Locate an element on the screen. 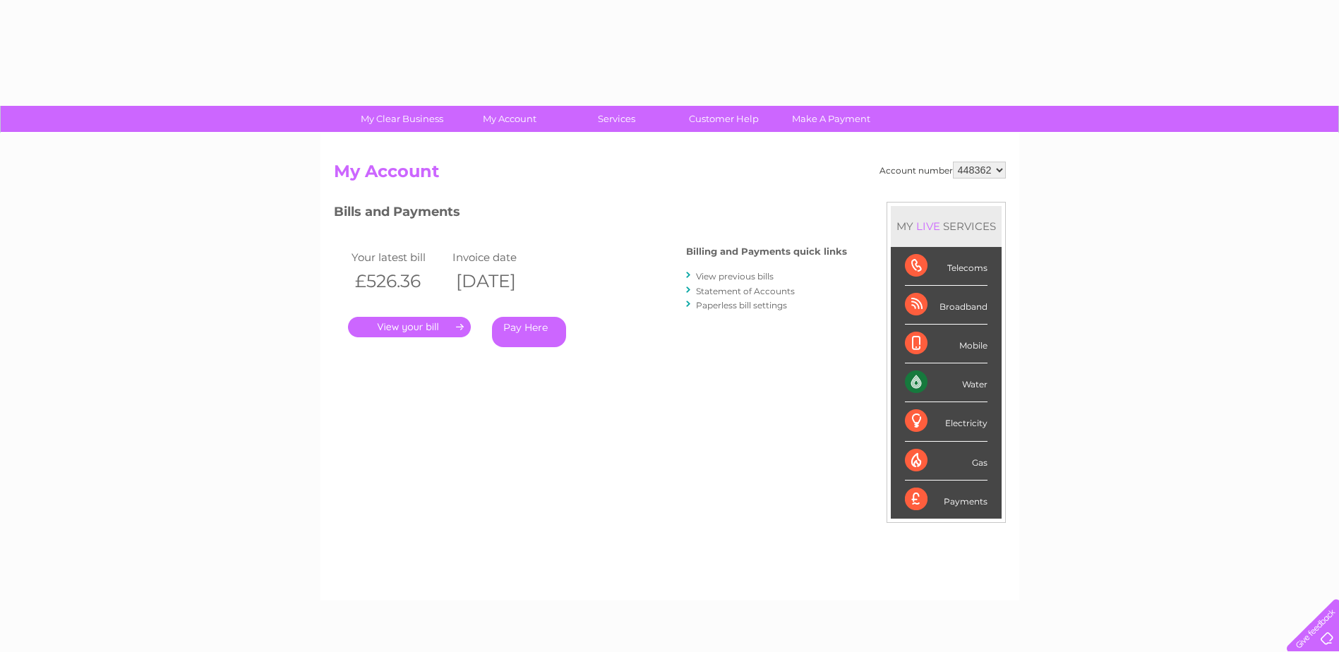 The image size is (1339, 652). div: Gas is located at coordinates (946, 461).